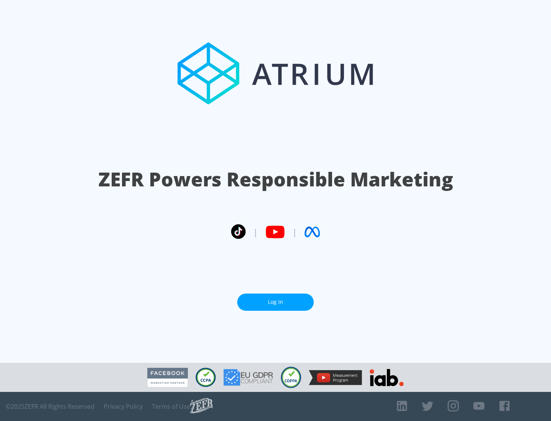 This screenshot has width=551, height=421. Describe the element at coordinates (123, 406) in the screenshot. I see `a: Privacy Policy` at that location.